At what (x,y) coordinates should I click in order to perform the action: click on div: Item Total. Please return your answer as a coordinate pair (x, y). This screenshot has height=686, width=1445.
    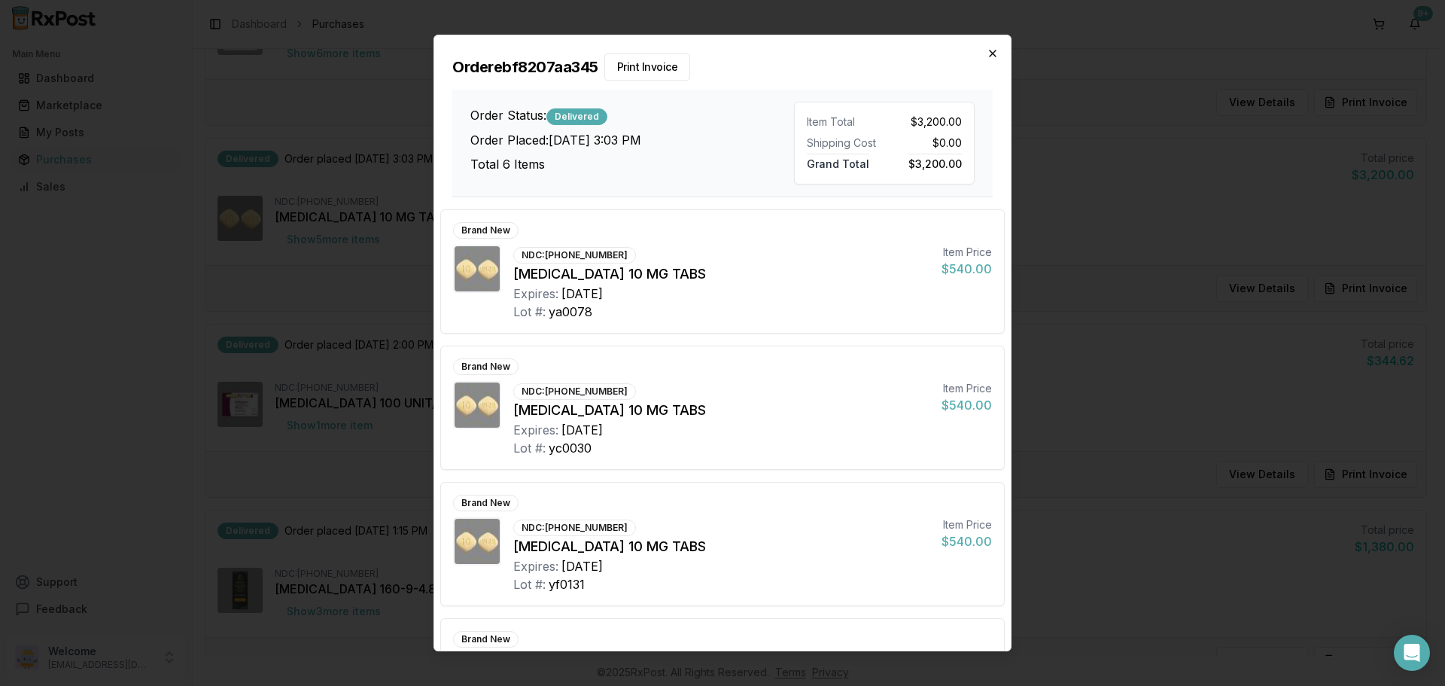
    Looking at the image, I should click on (842, 122).